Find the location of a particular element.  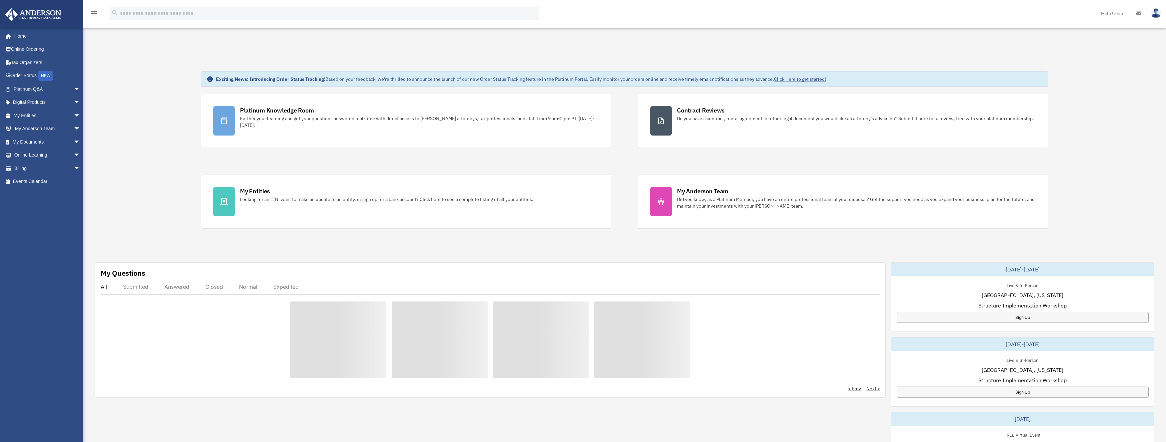

img: User Pic is located at coordinates (1156, 13).